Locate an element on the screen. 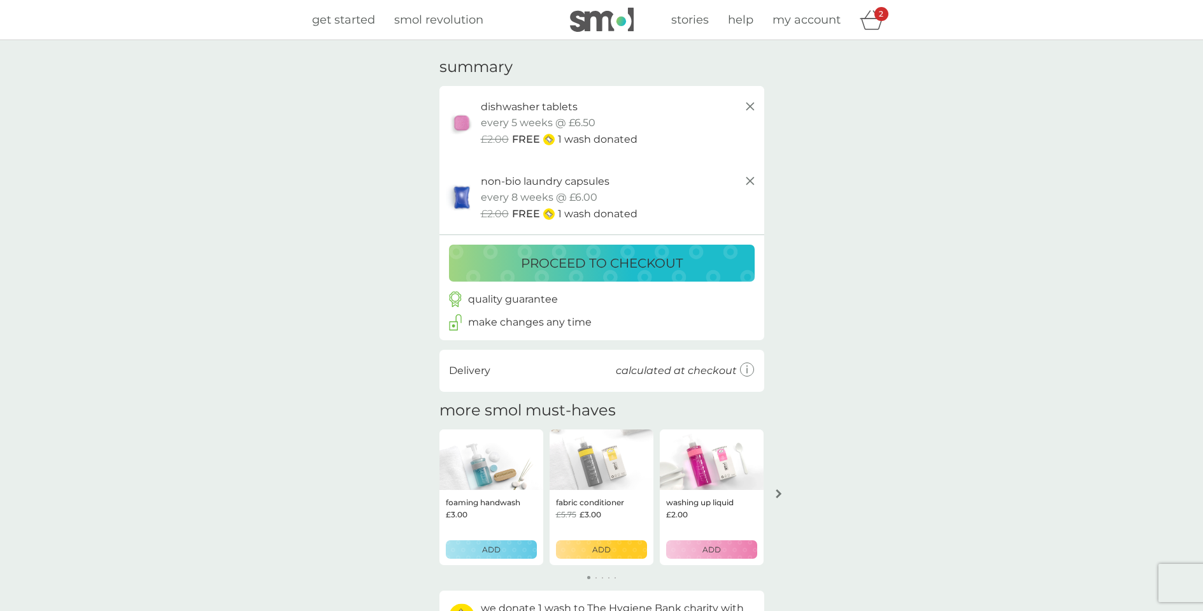  span: stories is located at coordinates (689, 20).